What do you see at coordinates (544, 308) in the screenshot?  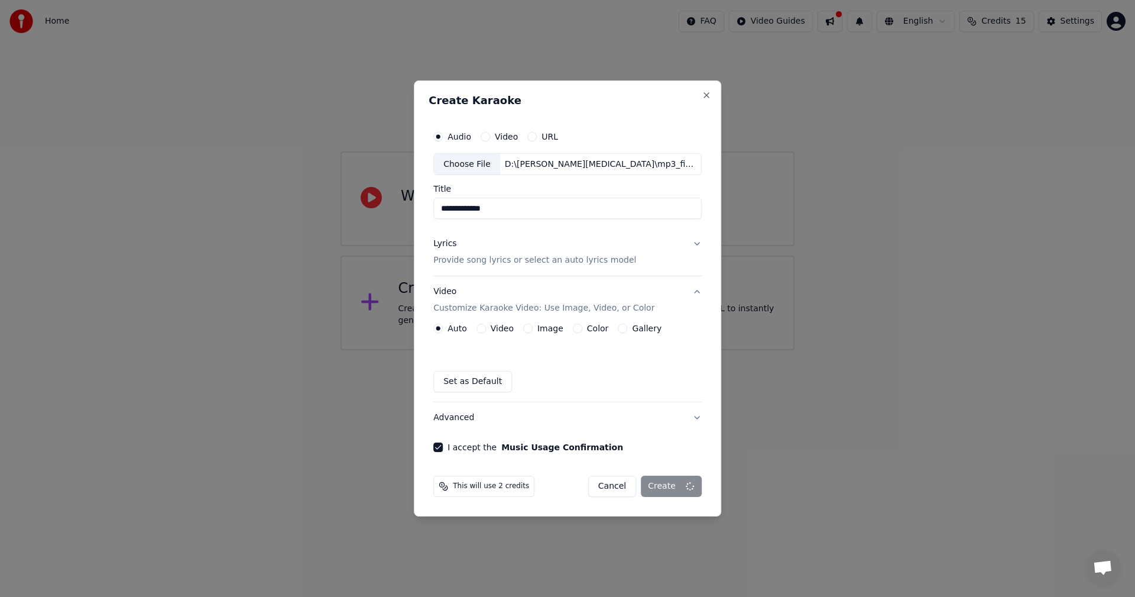 I see `p: Customize Karaoke Video: Use Image, Video, or Color` at bounding box center [544, 308].